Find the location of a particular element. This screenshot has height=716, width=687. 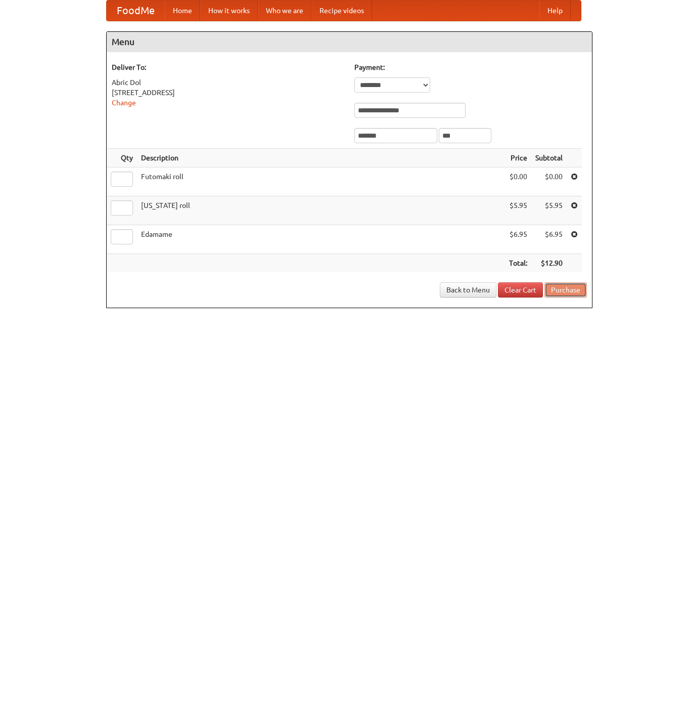

a: FoodMe is located at coordinates (136, 11).